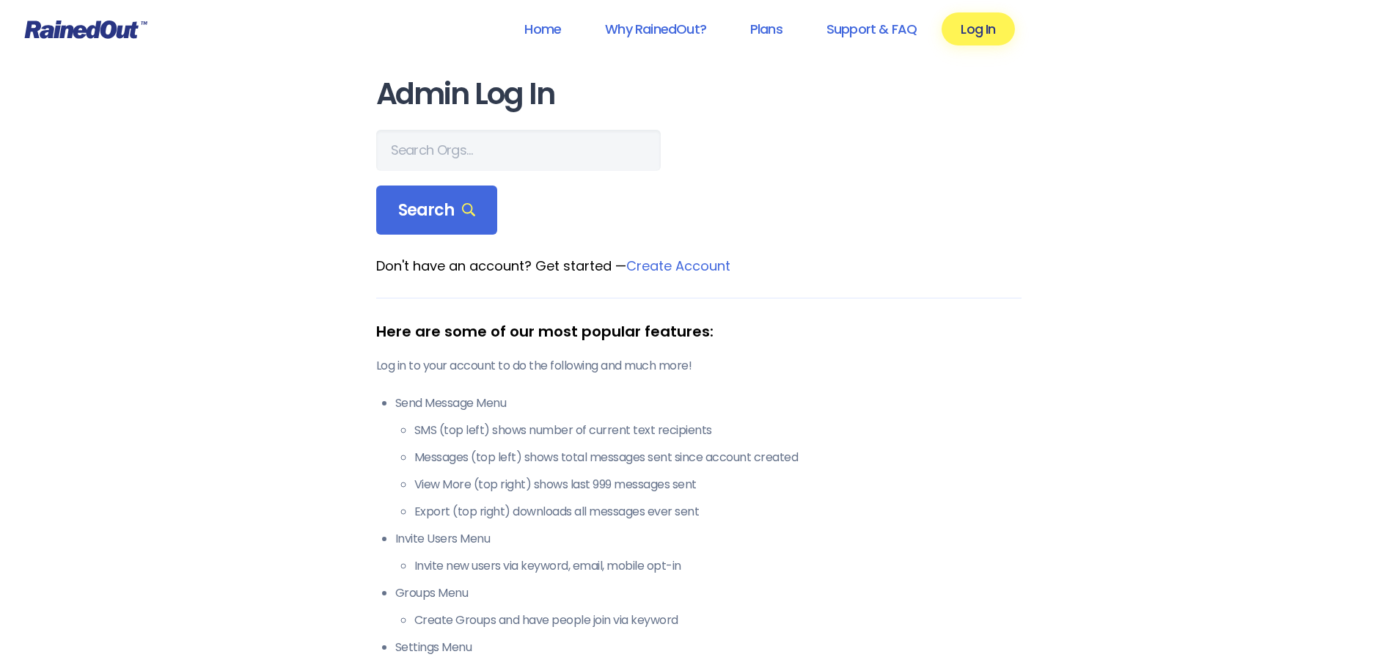  What do you see at coordinates (437, 210) in the screenshot?
I see `span: Search` at bounding box center [437, 210].